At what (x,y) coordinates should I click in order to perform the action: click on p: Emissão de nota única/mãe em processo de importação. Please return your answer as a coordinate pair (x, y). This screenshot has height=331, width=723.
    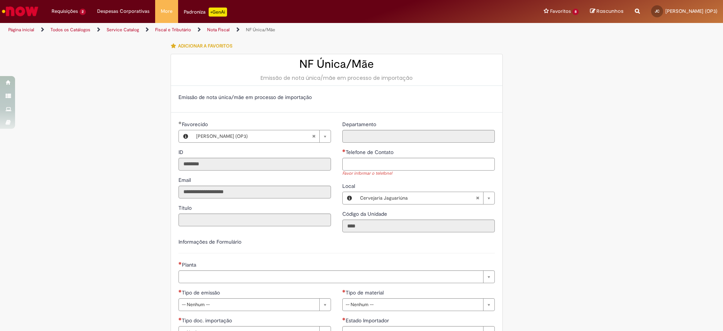
    Looking at the image, I should click on (337, 97).